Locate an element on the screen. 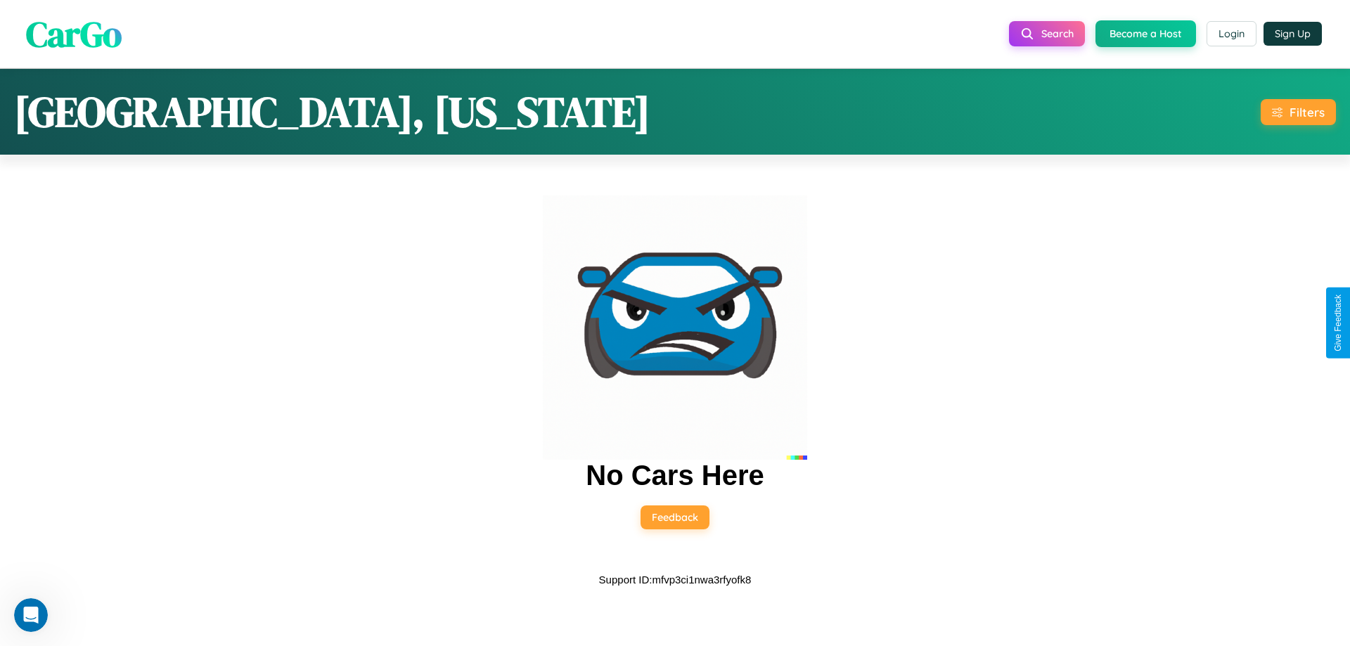 This screenshot has height=646, width=1350. p: Support ID: mfvp3ci1nwa3rfyofk8 is located at coordinates (675, 579).